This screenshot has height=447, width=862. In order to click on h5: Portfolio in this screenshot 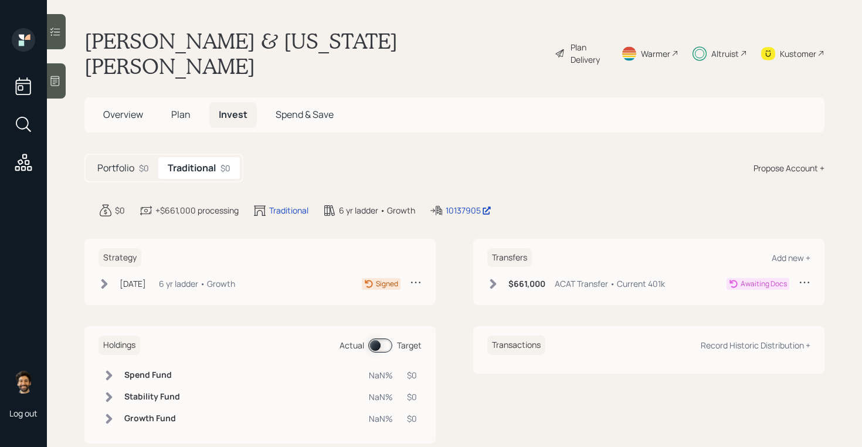, I will do `click(115, 168)`.